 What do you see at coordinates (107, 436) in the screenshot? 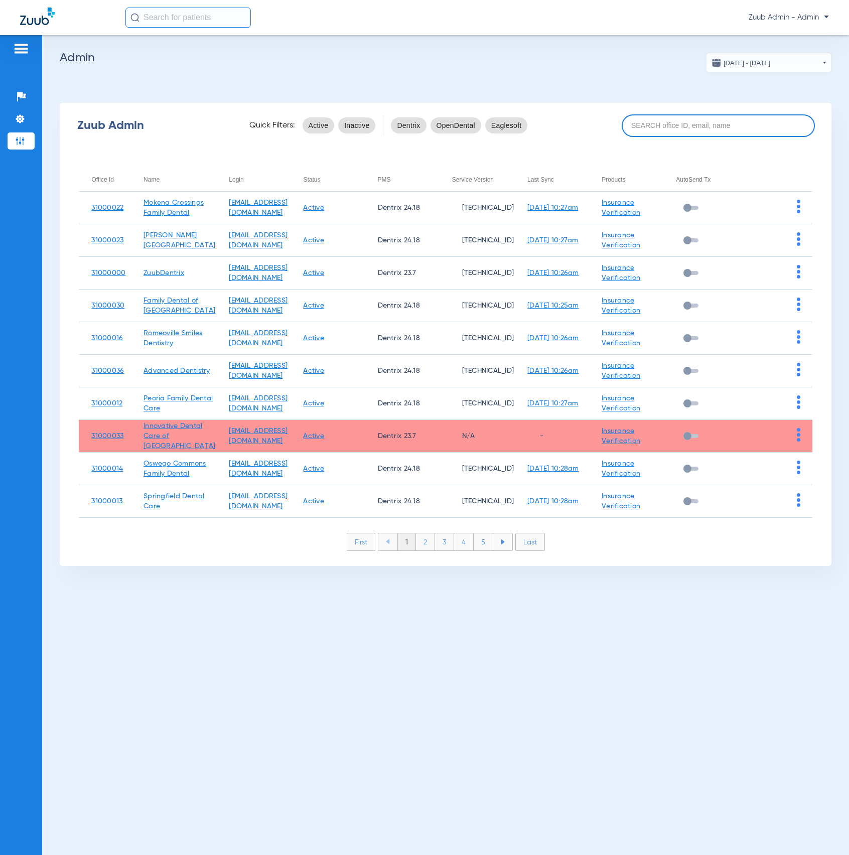
I see `a: 31000033` at bounding box center [107, 436].